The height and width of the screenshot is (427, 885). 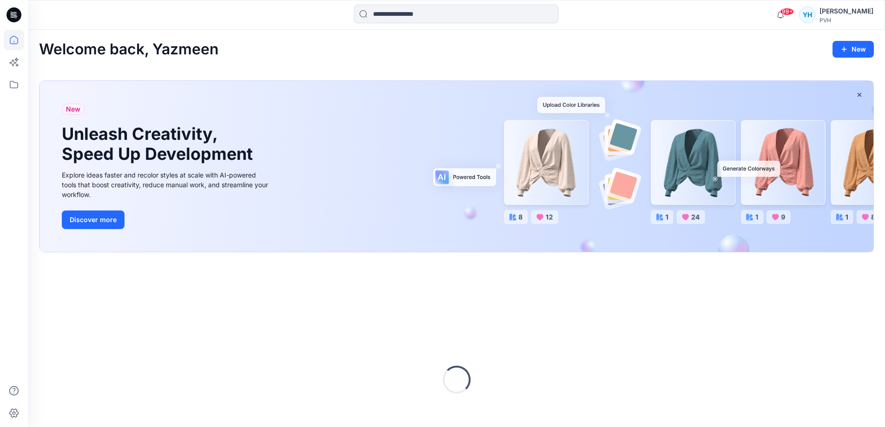 I want to click on div: Explore ideas faster and recolor styles at scale with AI-powered tools that boost creativity, red..., so click(x=166, y=184).